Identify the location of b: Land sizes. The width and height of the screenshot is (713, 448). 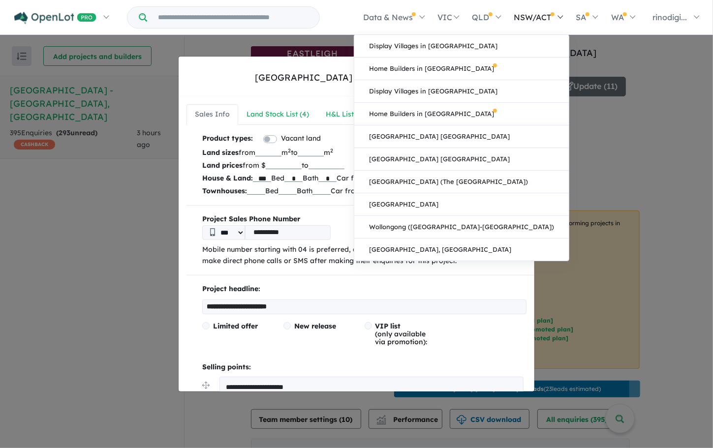
(220, 153).